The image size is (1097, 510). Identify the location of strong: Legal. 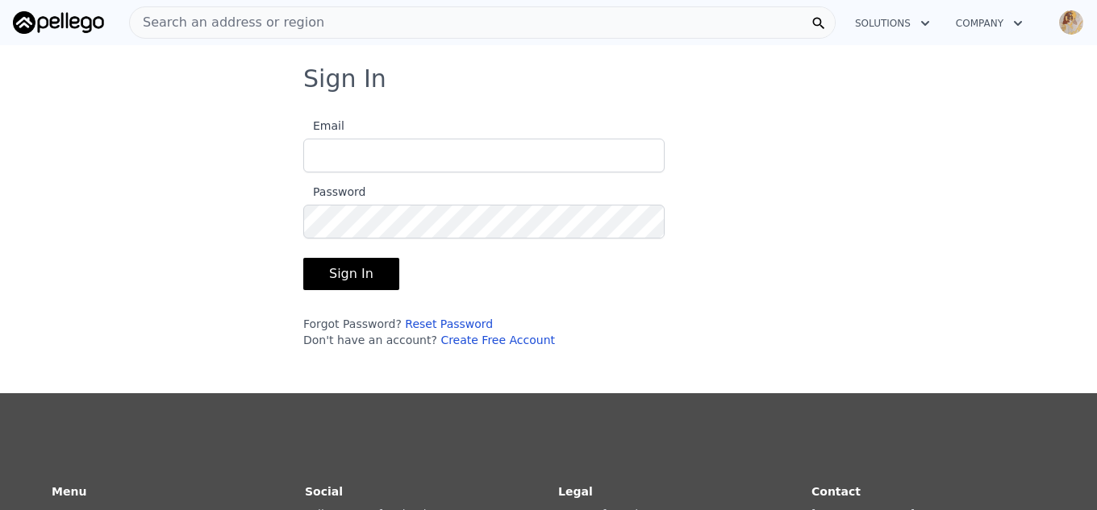
(575, 492).